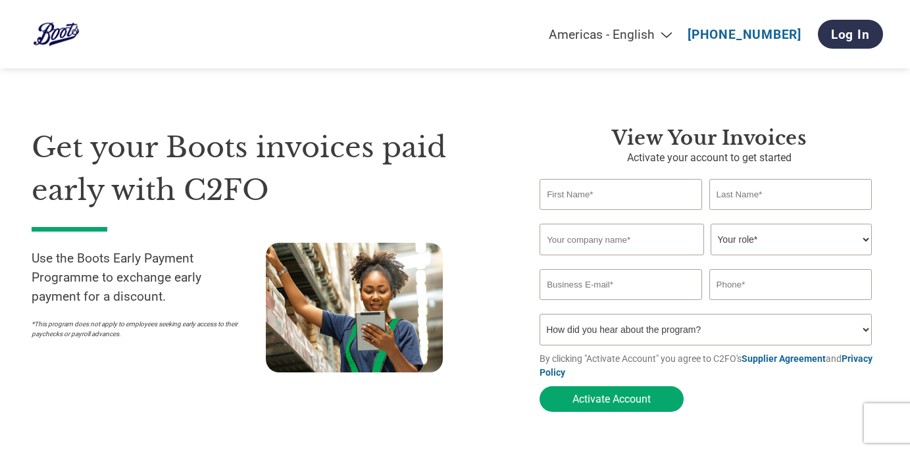 This screenshot has height=452, width=910. Describe the element at coordinates (621, 194) in the screenshot. I see `input: First Name*` at that location.